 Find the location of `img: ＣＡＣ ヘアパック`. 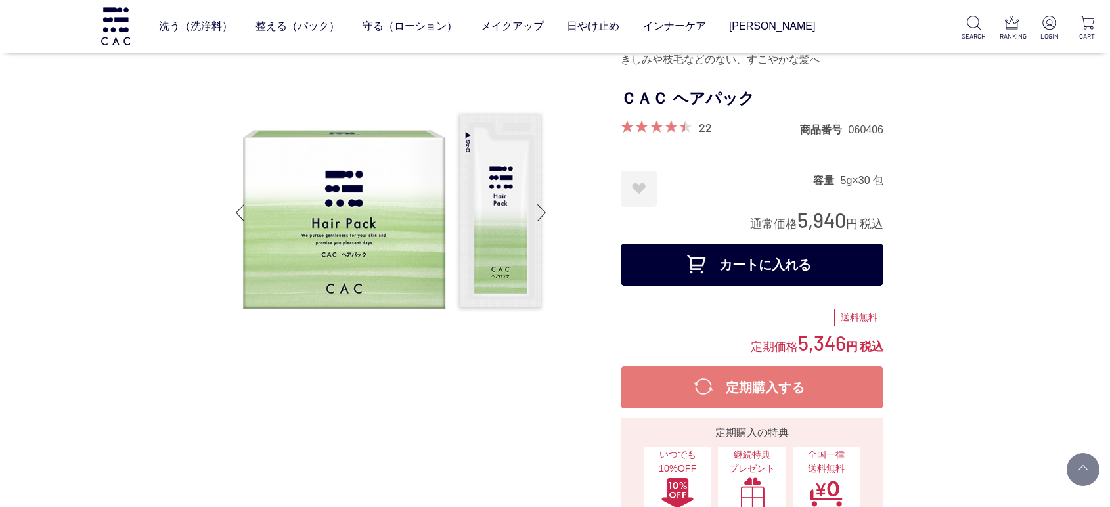

img: ＣＡＣ ヘアパック is located at coordinates (391, 213).